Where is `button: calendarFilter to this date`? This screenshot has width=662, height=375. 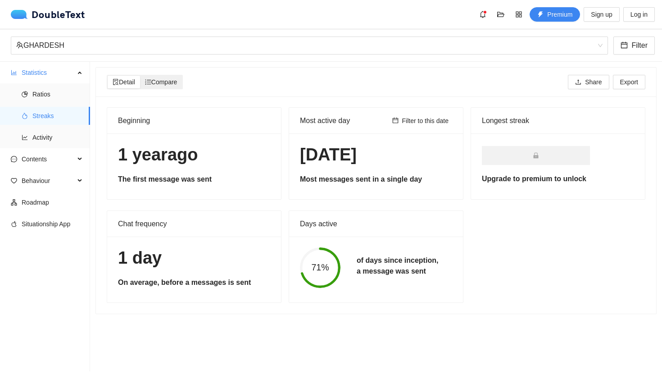
button: calendarFilter to this date is located at coordinates (421, 121).